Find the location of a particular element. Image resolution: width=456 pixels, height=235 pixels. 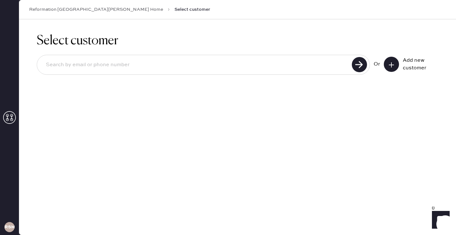

input: Search by email or phone number is located at coordinates (195, 65).